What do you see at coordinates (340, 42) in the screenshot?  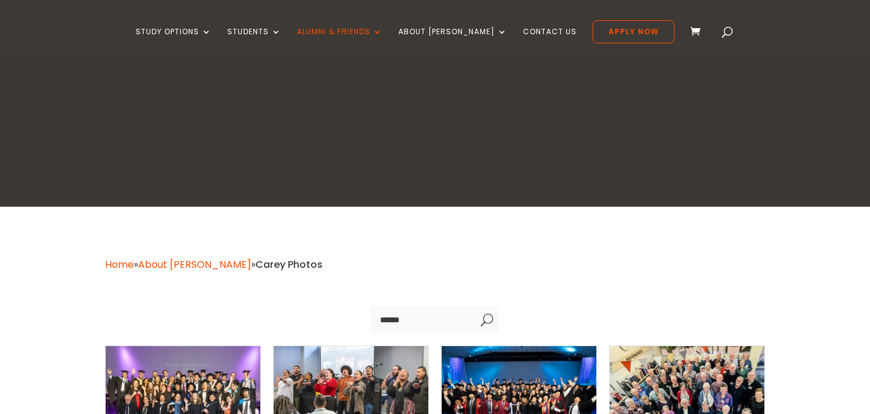 I see `a: Alumni & Friends` at bounding box center [340, 42].